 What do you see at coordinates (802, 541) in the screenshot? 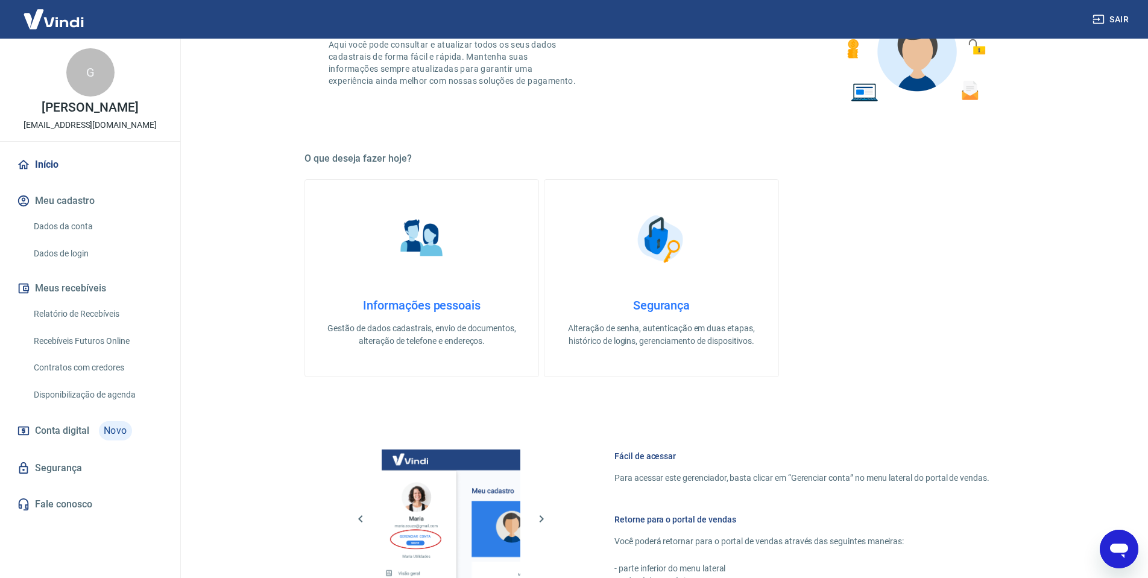
I see `p: Você poderá retornar para o portal de vendas através das seguintes maneiras:` at bounding box center [802, 541].